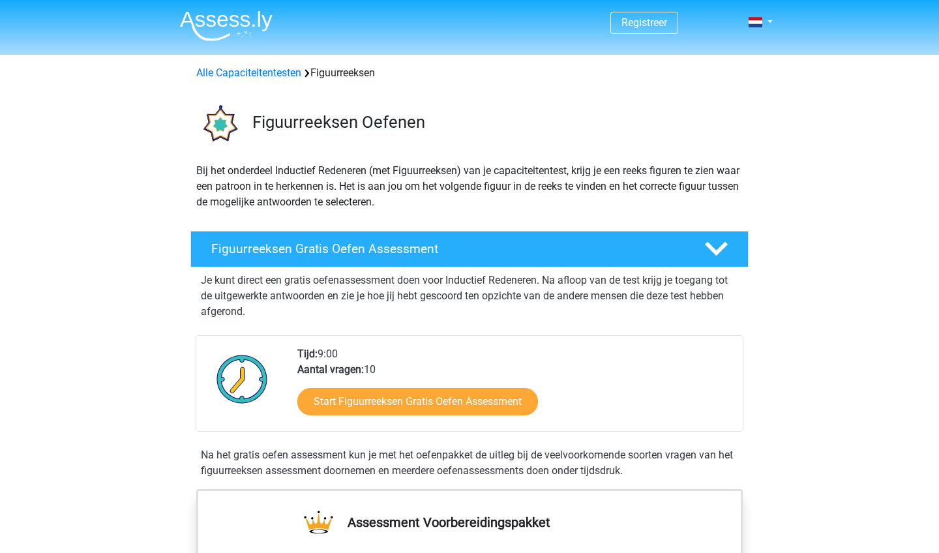 The image size is (939, 553). What do you see at coordinates (470, 463) in the screenshot?
I see `div: Na het gratis oefen assessment kun je met het oefenpakket de uitleg bij de veelvoorkomende soorte...` at bounding box center [470, 463].